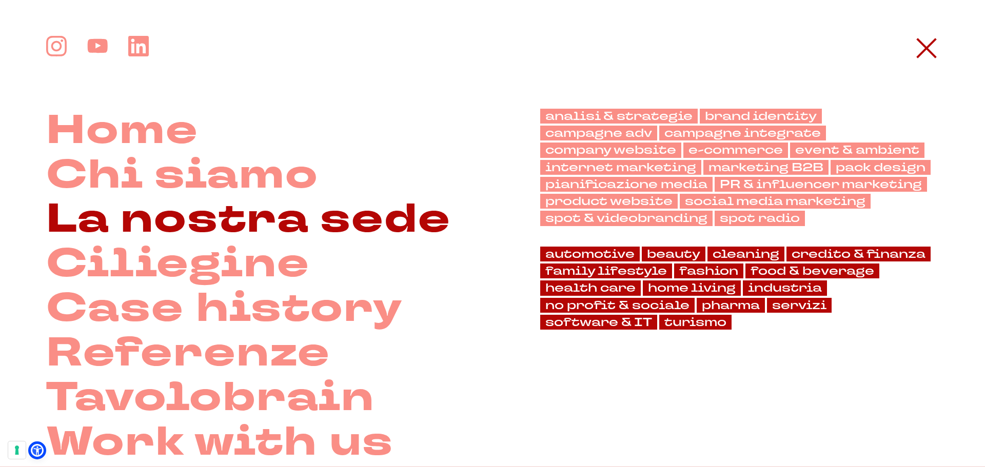 The width and height of the screenshot is (985, 467). Describe the element at coordinates (182, 175) in the screenshot. I see `a: Chi siamo` at that location.